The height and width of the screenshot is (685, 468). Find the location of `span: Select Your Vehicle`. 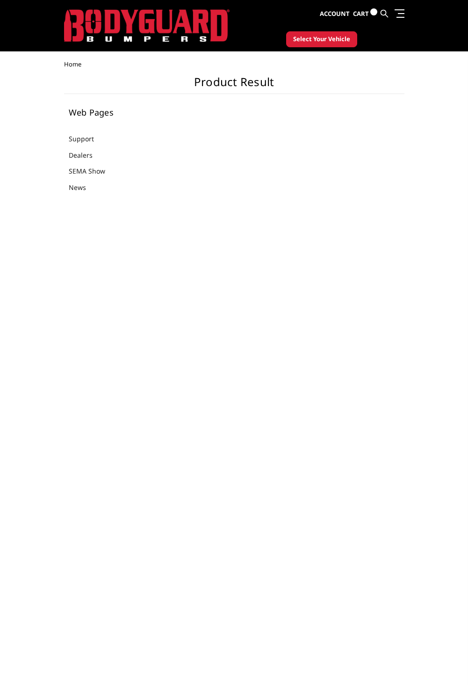

span: Select Your Vehicle is located at coordinates (322, 39).